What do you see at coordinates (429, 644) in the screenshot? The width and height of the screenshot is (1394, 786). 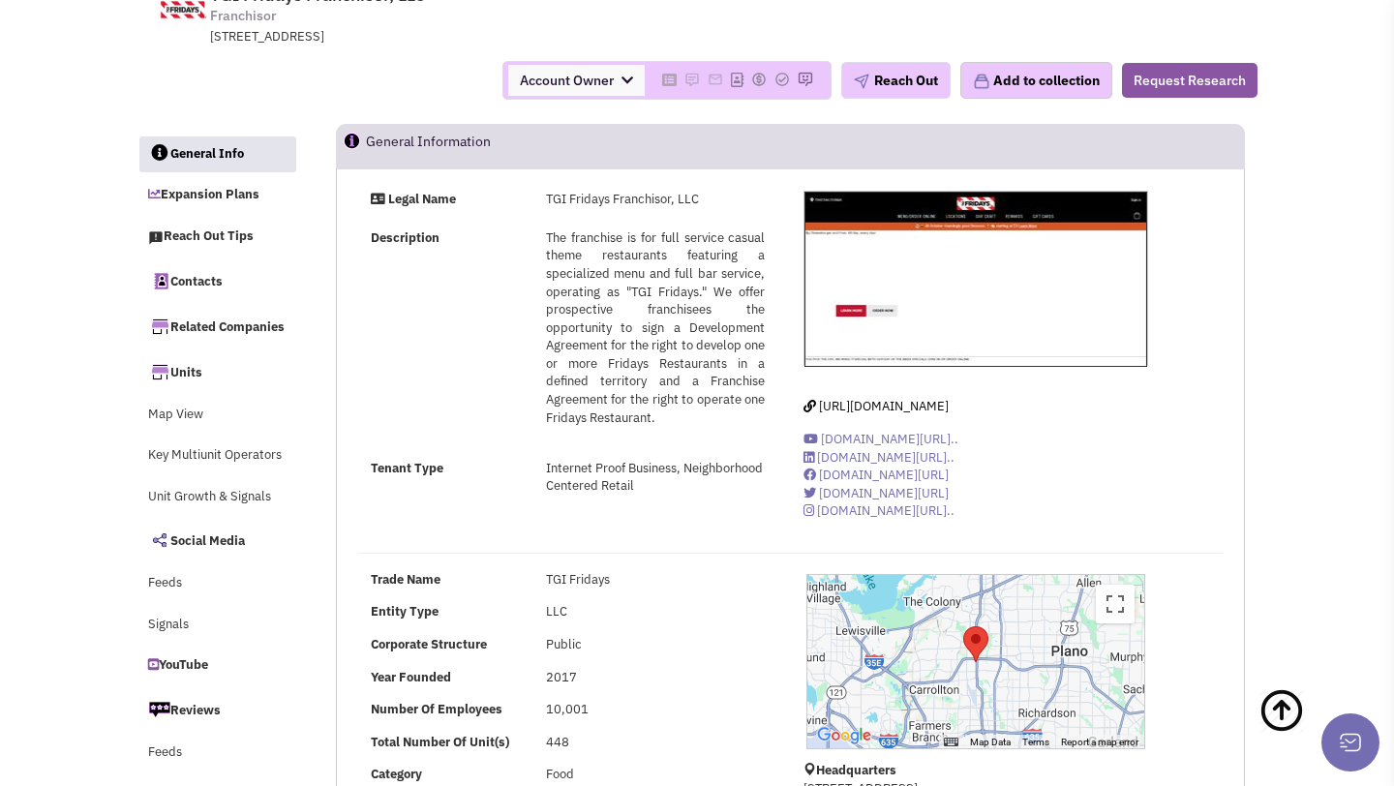 I see `b: Corporate Structure` at bounding box center [429, 644].